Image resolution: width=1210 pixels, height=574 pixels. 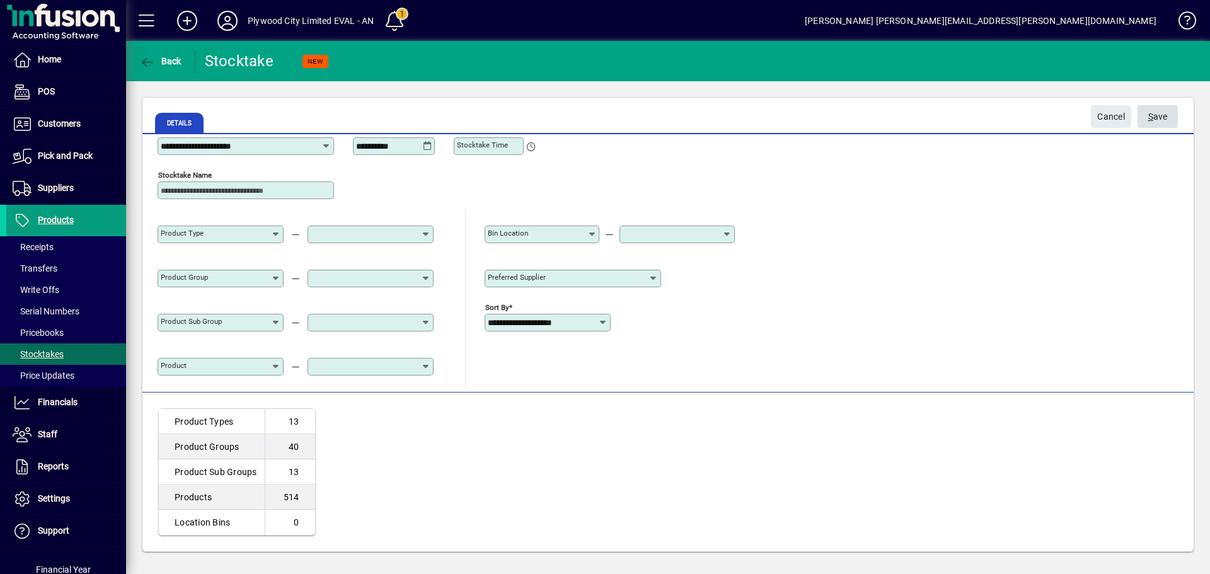 What do you see at coordinates (191, 321) in the screenshot?
I see `mat-label: Product Sub group` at bounding box center [191, 321].